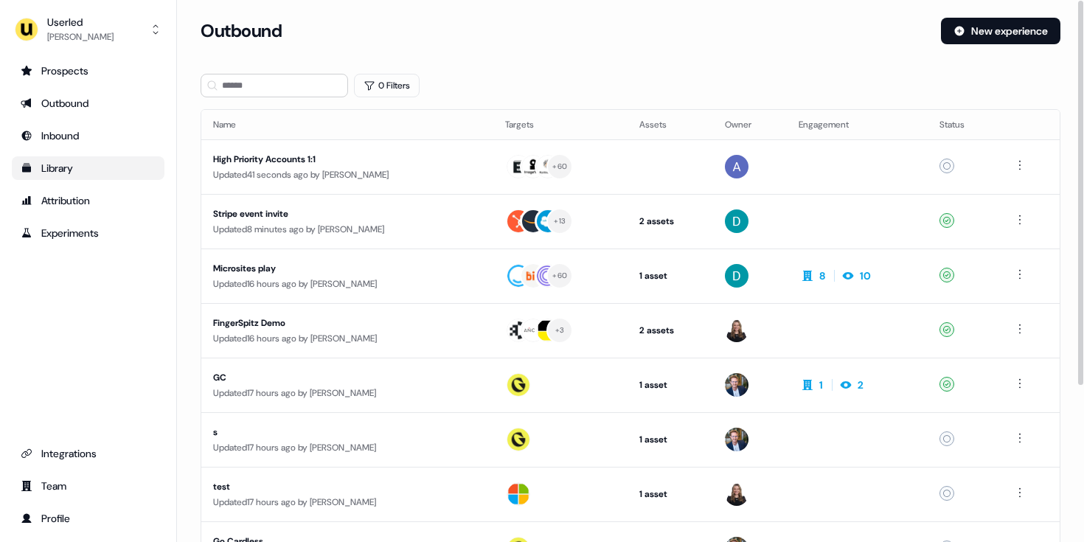  Describe the element at coordinates (88, 136) in the screenshot. I see `div: Inbound` at that location.